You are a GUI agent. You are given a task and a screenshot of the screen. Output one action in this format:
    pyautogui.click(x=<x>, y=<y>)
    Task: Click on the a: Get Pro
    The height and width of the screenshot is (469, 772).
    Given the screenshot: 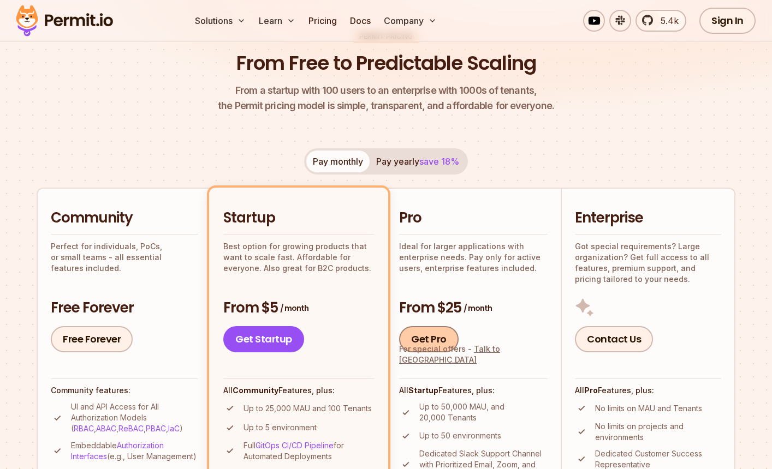 What is the action you would take?
    pyautogui.click(x=428, y=339)
    